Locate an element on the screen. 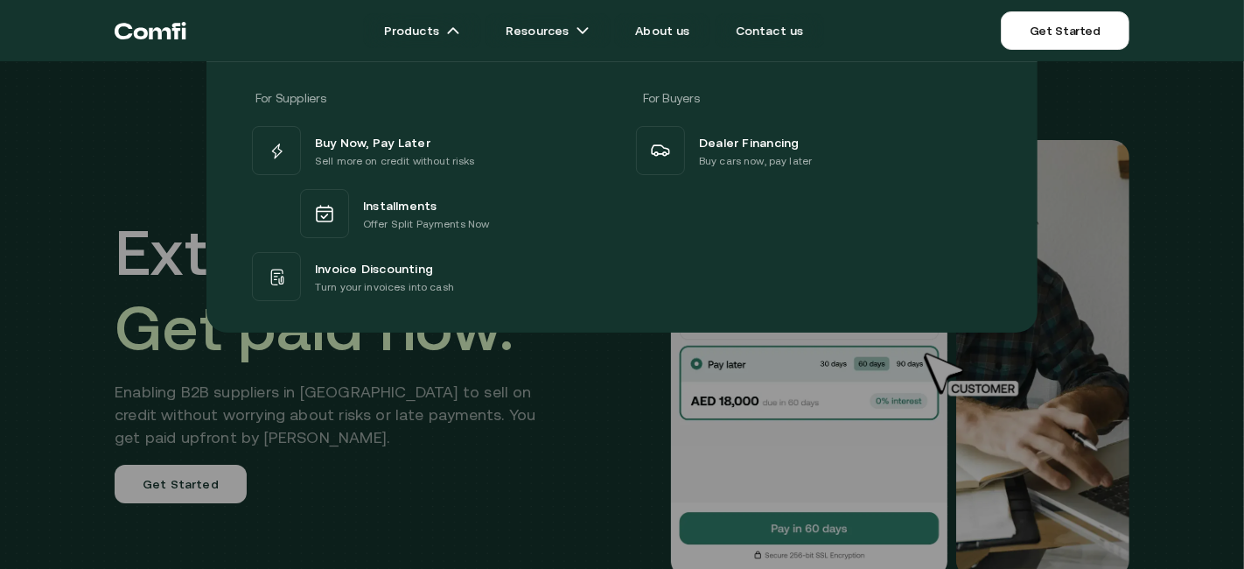  p: Turn your invoices into cash is located at coordinates (384, 287).